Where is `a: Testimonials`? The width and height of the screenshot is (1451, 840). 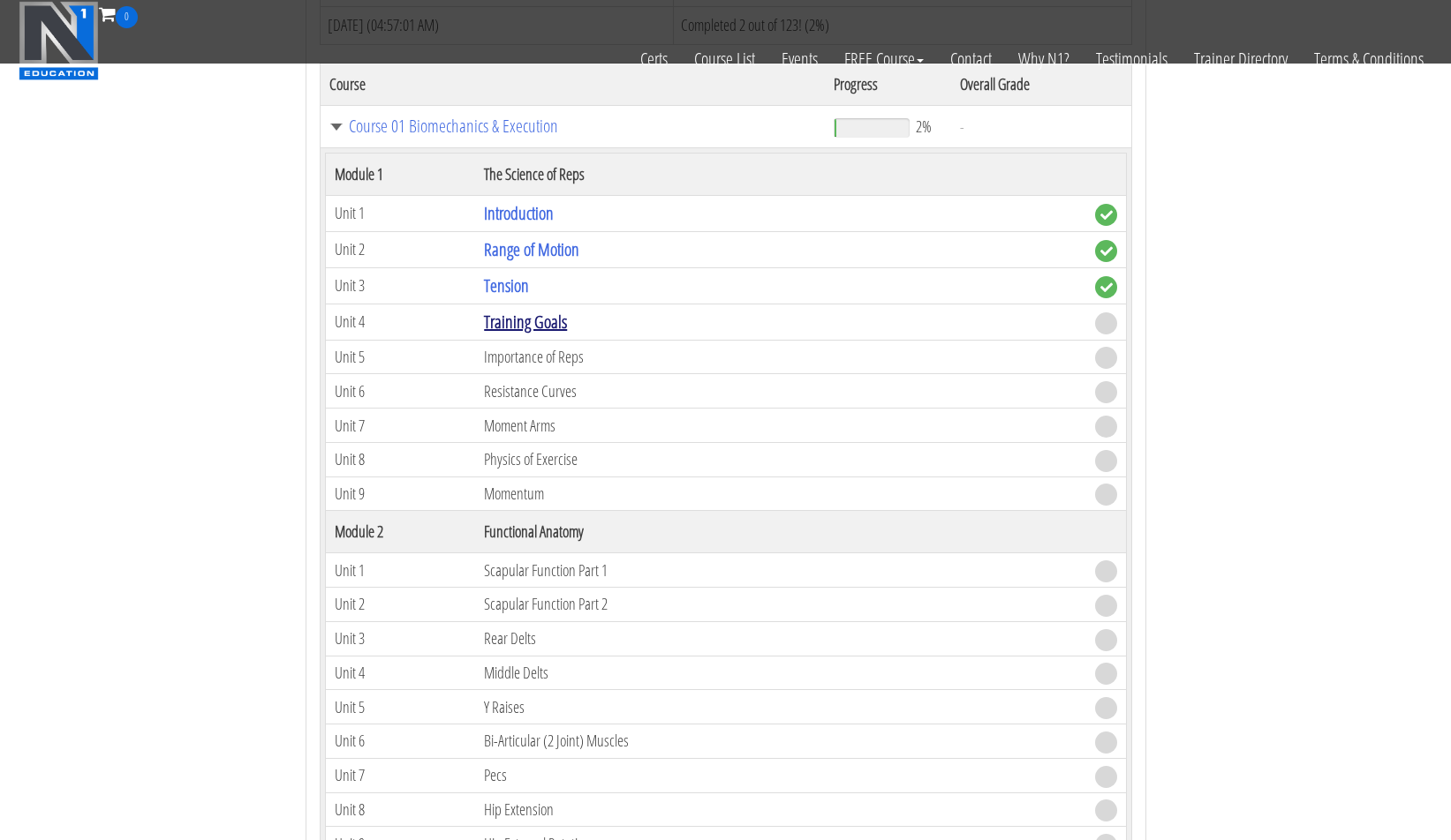 a: Testimonials is located at coordinates (1132, 59).